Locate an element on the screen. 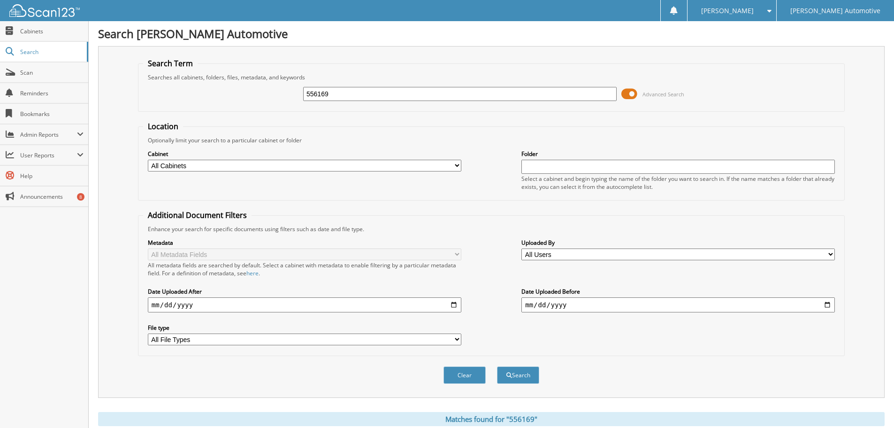  span: Search is located at coordinates (51, 52).